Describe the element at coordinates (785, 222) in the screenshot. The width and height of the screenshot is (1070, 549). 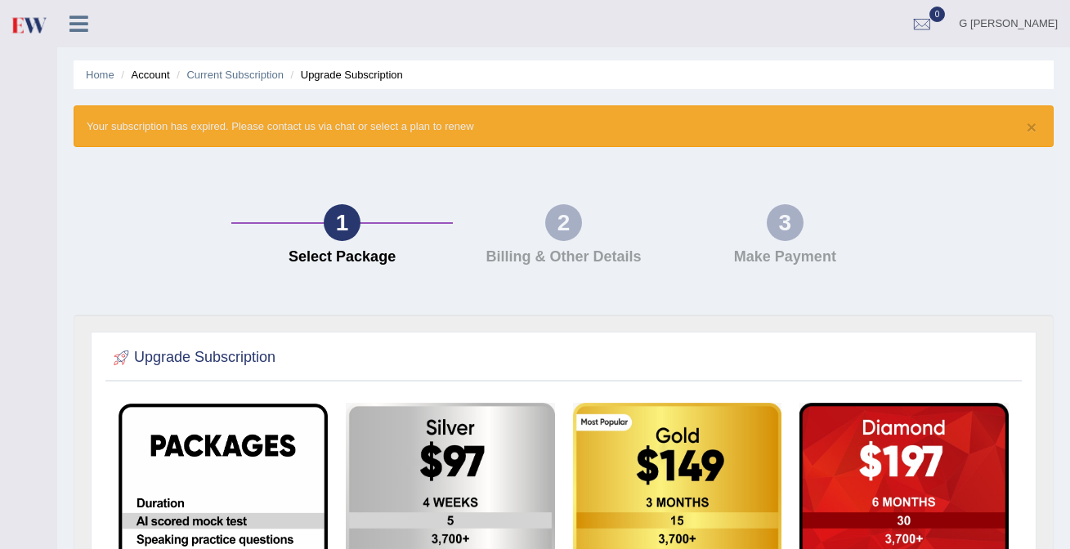
I see `div: 3` at that location.